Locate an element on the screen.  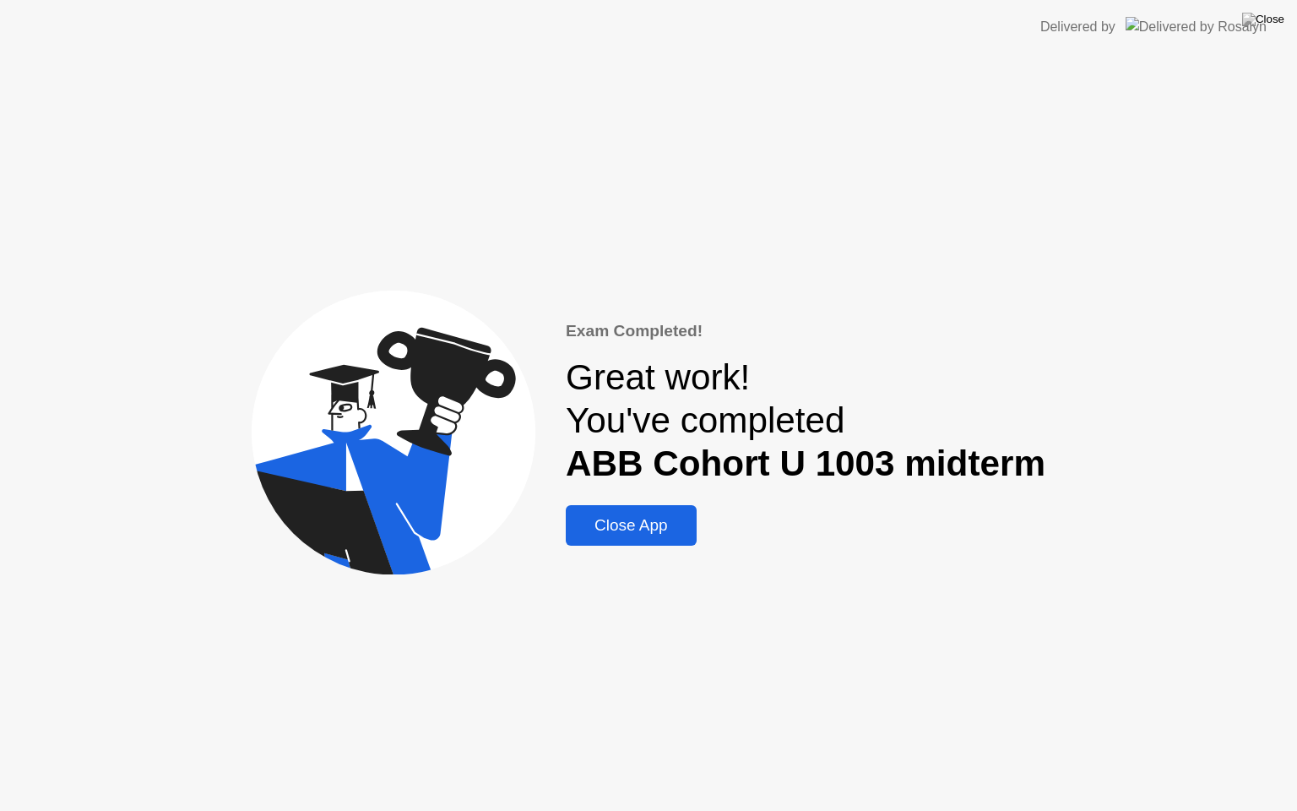
img: Close is located at coordinates (1264, 19).